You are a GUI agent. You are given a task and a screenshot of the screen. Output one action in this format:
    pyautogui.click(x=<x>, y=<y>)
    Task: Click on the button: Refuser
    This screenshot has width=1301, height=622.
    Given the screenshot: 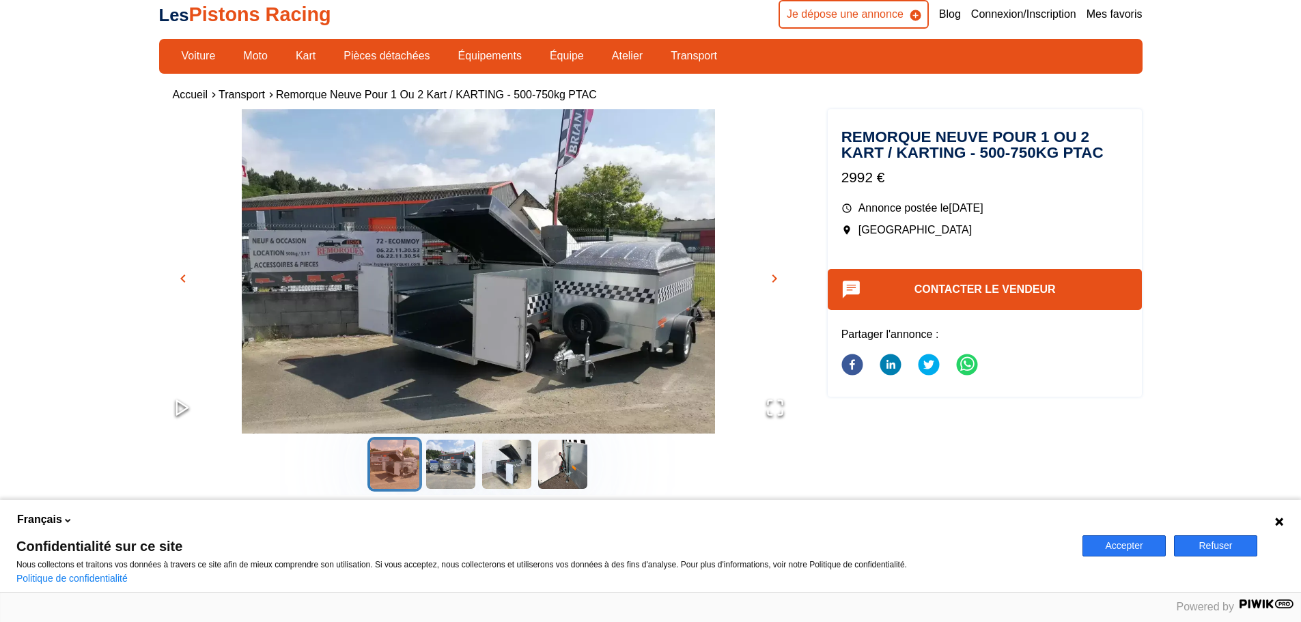 What is the action you would take?
    pyautogui.click(x=1216, y=546)
    